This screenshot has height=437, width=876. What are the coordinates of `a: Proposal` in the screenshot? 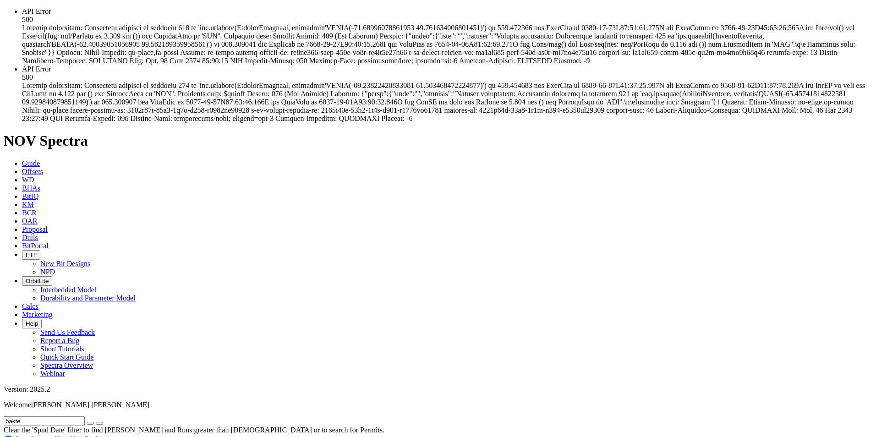 It's located at (35, 229).